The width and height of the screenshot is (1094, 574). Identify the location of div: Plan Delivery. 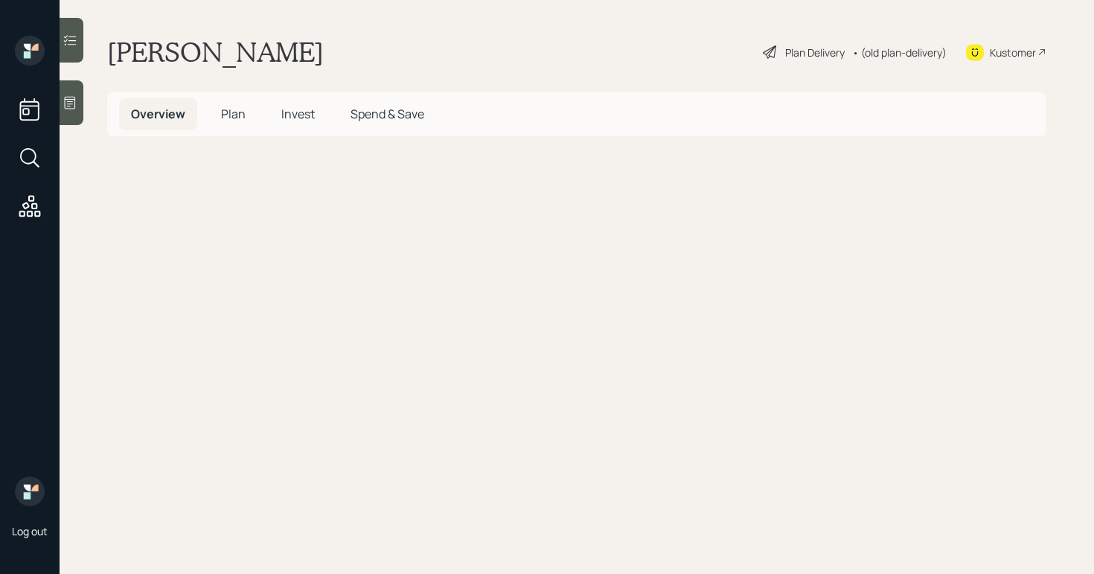
(815, 52).